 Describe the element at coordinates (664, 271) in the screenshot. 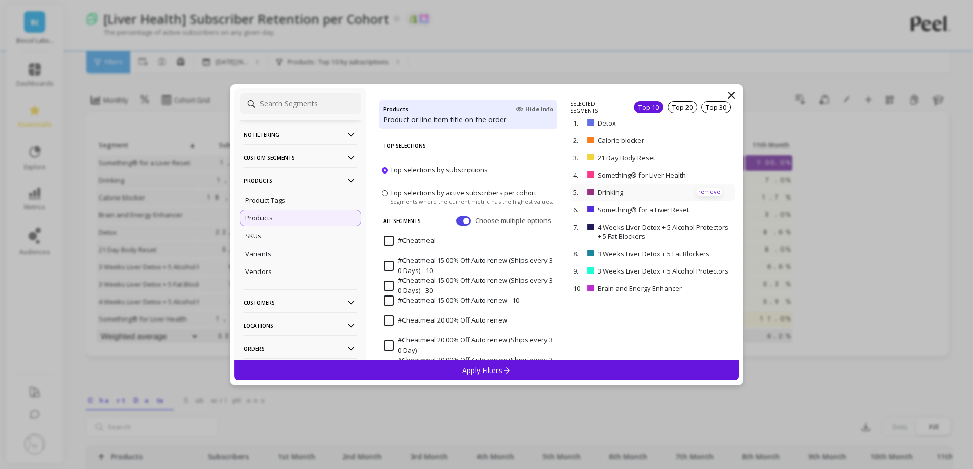

I see `p: 3 Weeks Liver Detox + 5 Alcohol Protectors` at that location.